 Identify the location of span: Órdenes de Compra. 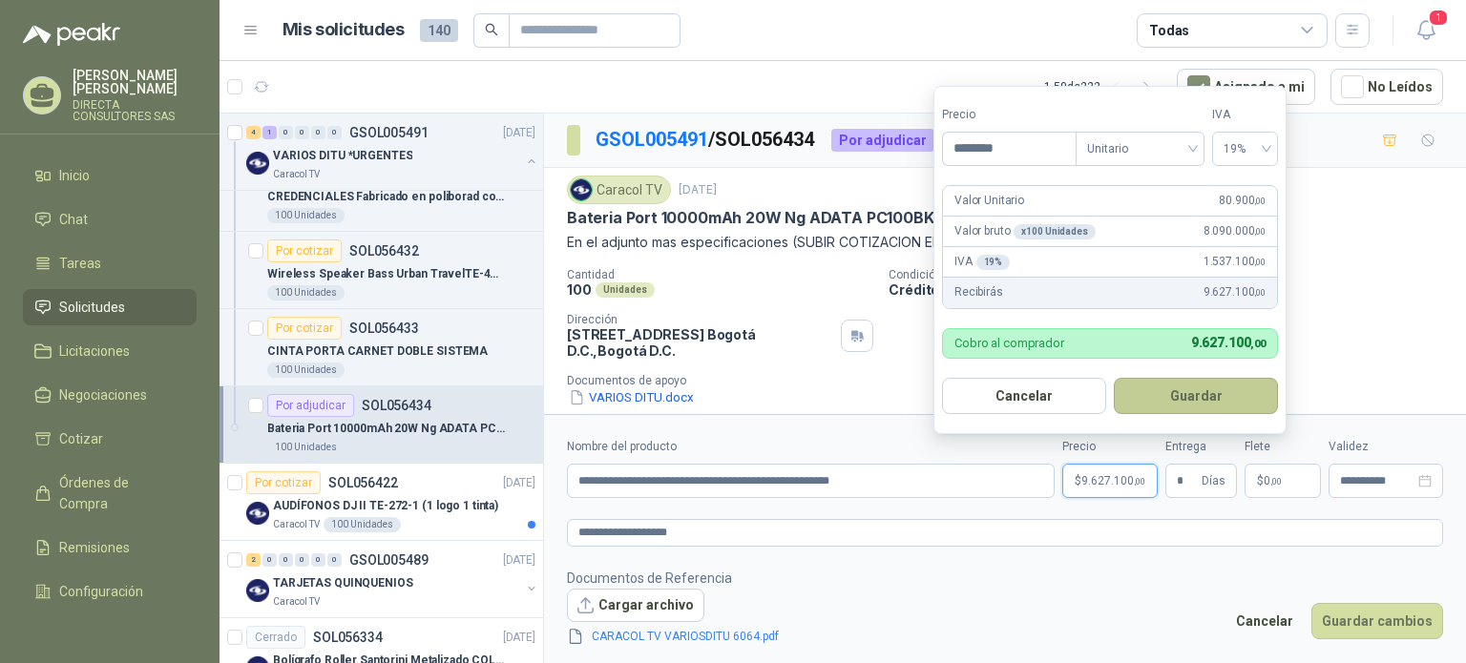
(118, 494).